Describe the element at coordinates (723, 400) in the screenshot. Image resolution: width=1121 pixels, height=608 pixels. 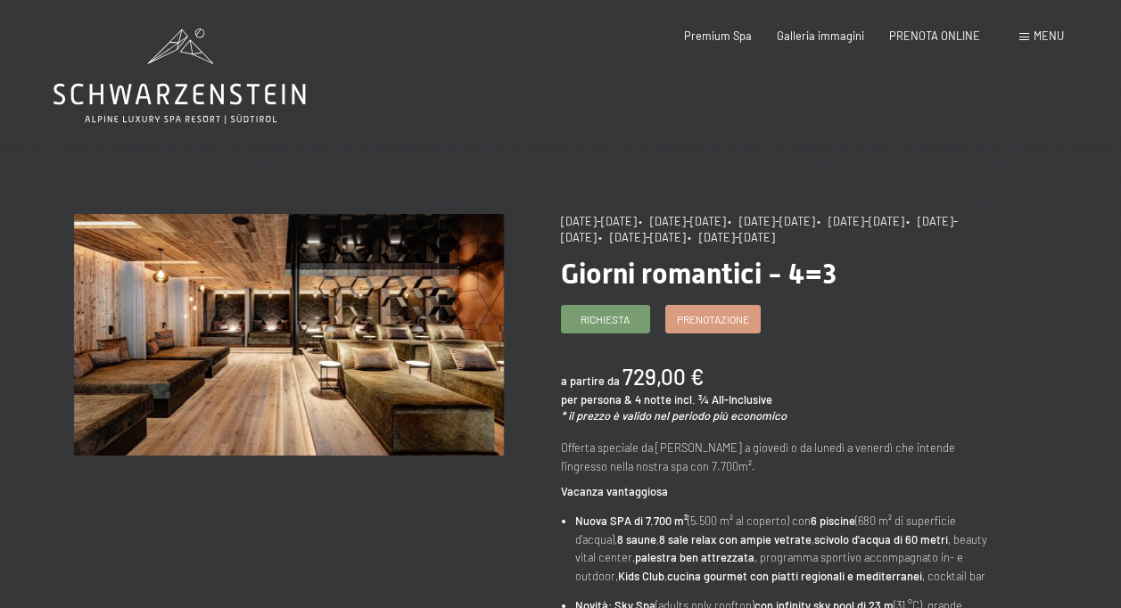
I see `span: incl. ¾ All-Inclusive` at that location.